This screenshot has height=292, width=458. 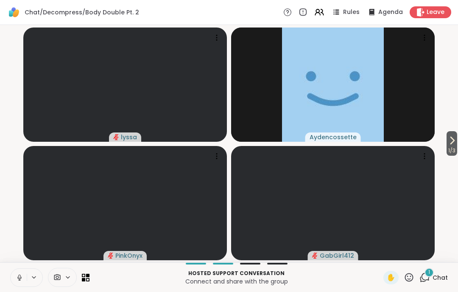 I want to click on span: Leave, so click(x=435, y=12).